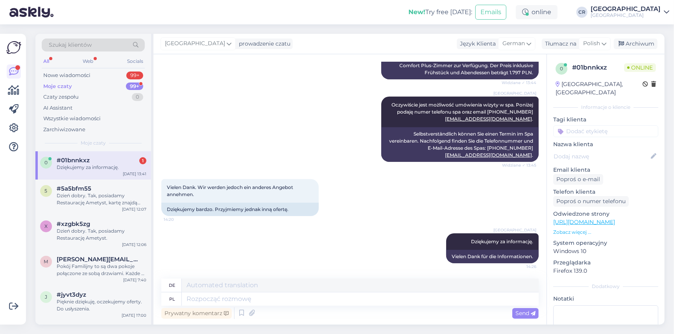 The width and height of the screenshot is (674, 334). Describe the element at coordinates (519, 83) in the screenshot. I see `span: Widziane ✓ 13:44` at that location.